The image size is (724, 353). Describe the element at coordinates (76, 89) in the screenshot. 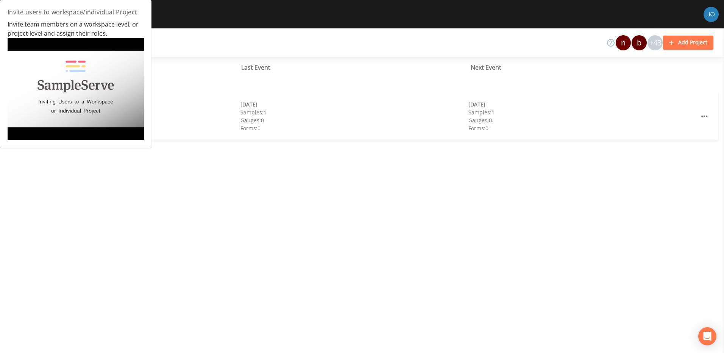

I see `img: hqdefault.jpg` at that location.